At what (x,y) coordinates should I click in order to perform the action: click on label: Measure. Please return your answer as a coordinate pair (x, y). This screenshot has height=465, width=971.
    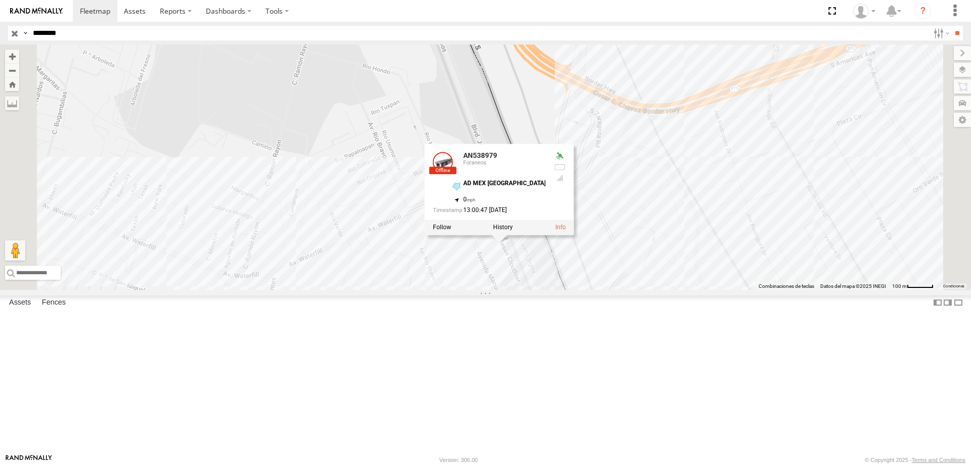
    Looking at the image, I should click on (12, 103).